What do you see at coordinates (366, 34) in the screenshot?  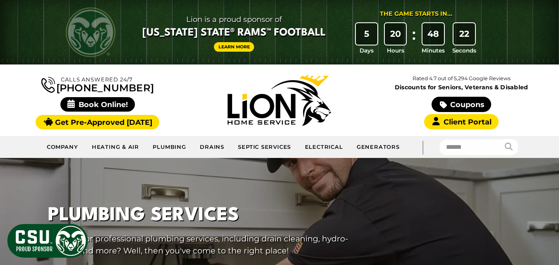 I see `div: 5` at bounding box center [366, 34].